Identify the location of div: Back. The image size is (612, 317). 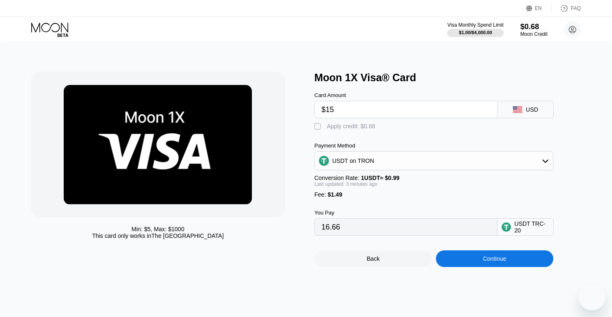
(373, 259).